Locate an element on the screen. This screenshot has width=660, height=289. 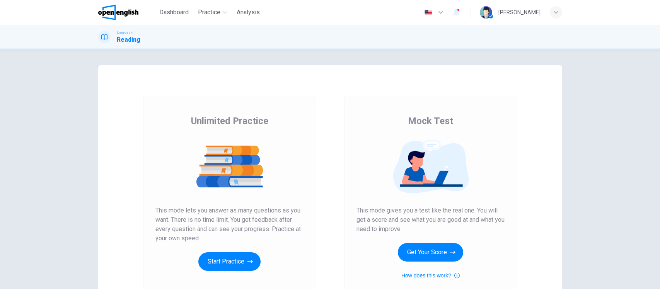
button: Practice is located at coordinates (213, 12).